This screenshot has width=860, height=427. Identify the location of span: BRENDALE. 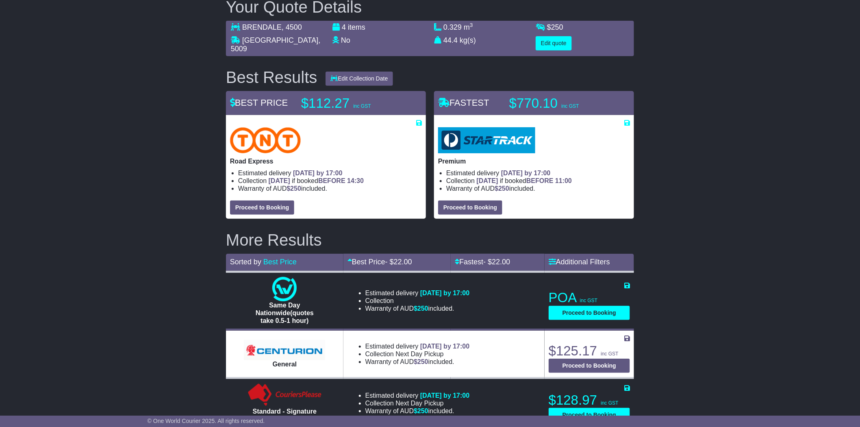
(262, 27).